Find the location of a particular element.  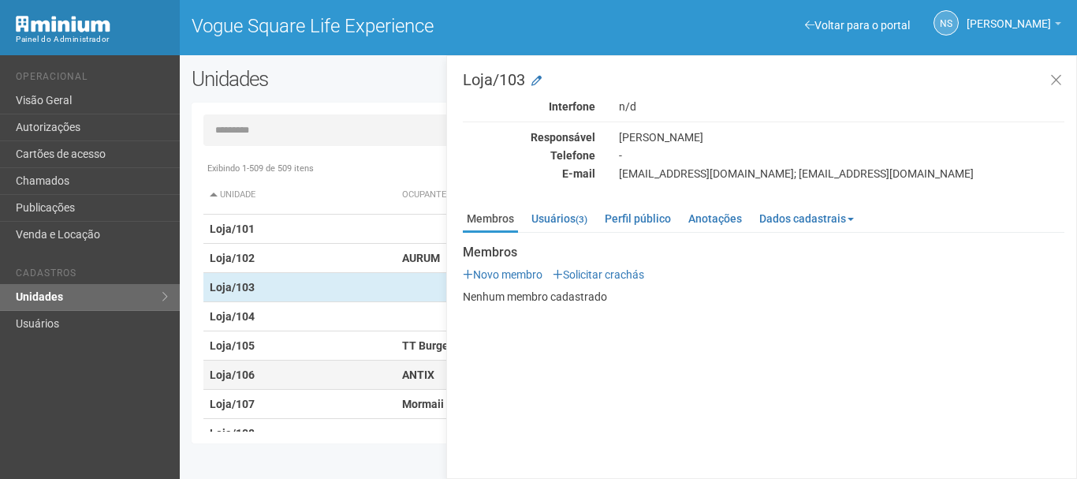

strong: Mormaii Motors is located at coordinates (442, 404).